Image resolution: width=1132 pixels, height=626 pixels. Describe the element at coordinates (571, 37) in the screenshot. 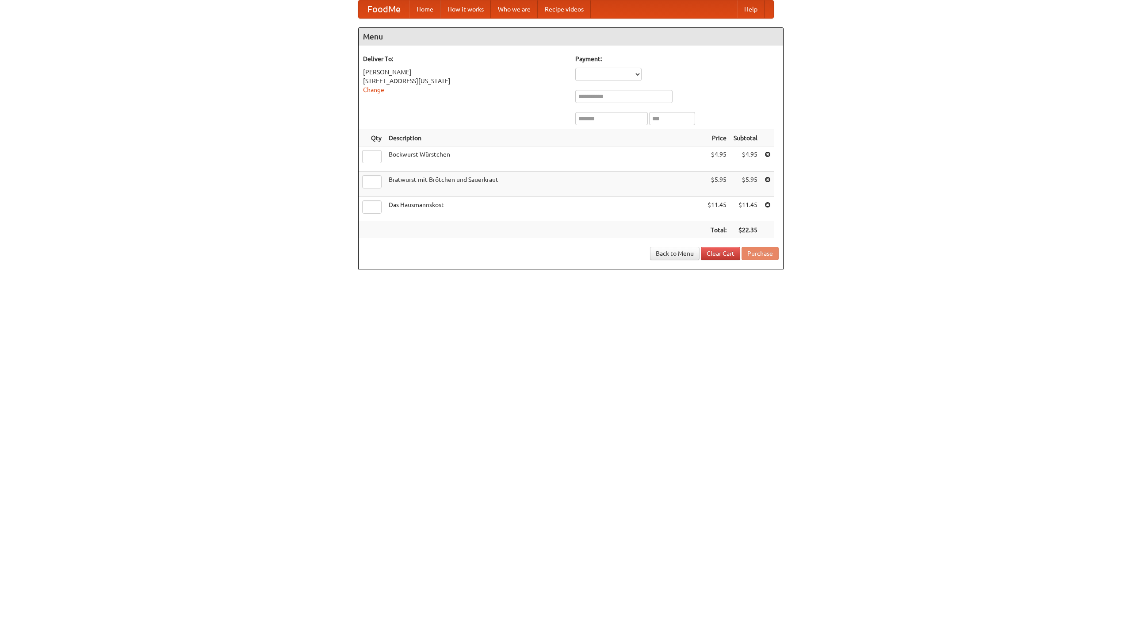

I see `h4: Menu` at that location.